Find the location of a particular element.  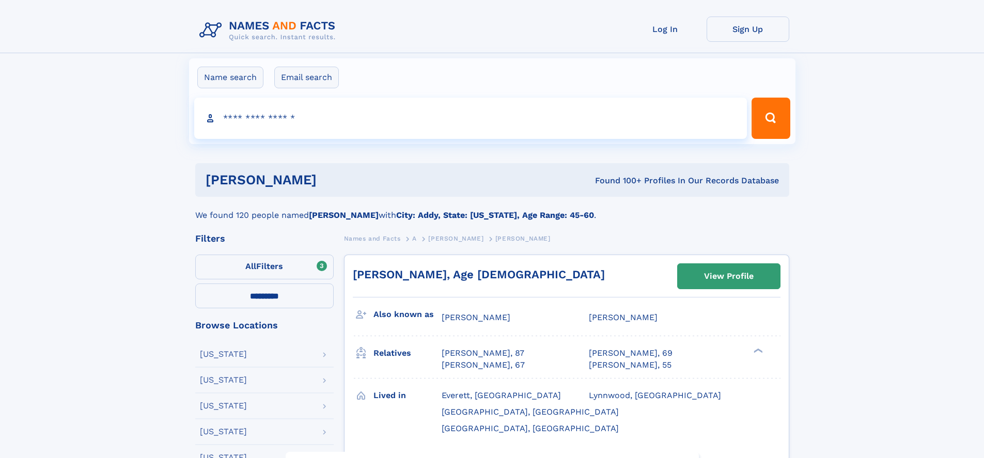

div: View Profile is located at coordinates (729, 276).